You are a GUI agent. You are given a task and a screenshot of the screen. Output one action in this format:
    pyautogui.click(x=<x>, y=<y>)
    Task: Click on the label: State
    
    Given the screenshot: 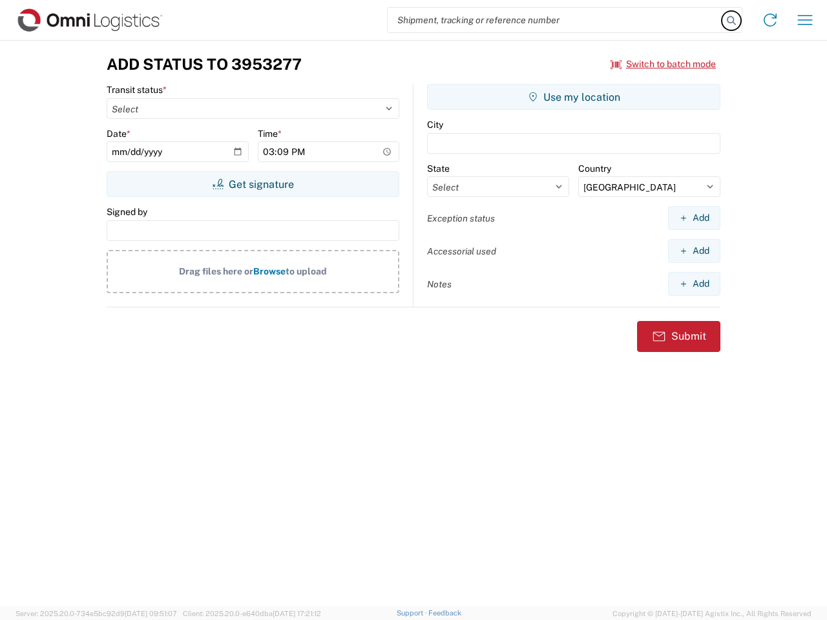 What is the action you would take?
    pyautogui.click(x=438, y=169)
    